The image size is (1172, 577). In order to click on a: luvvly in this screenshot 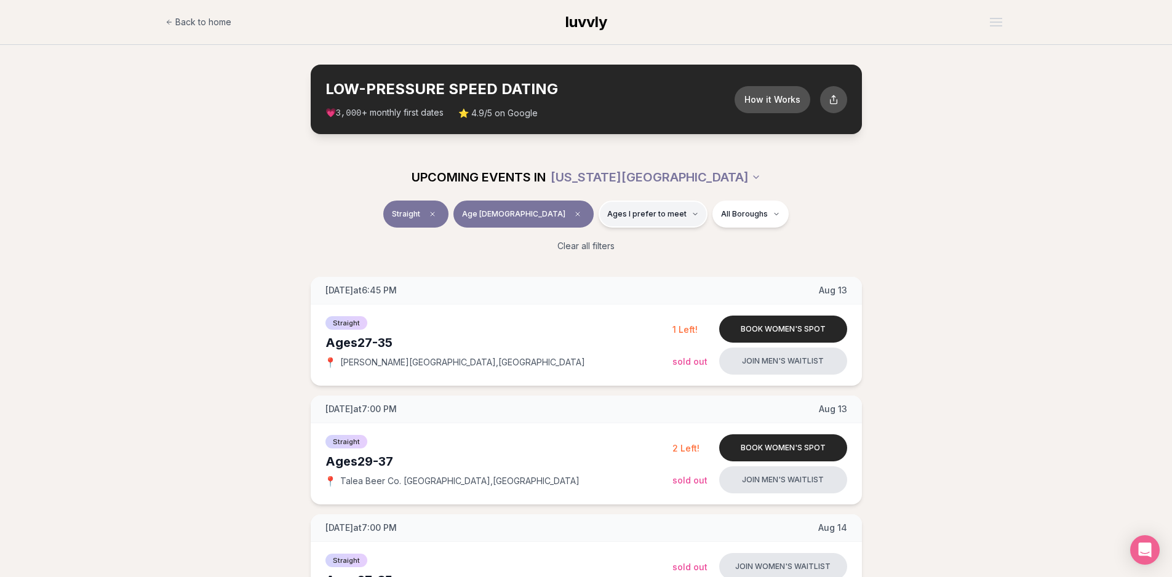, I will do `click(586, 22)`.